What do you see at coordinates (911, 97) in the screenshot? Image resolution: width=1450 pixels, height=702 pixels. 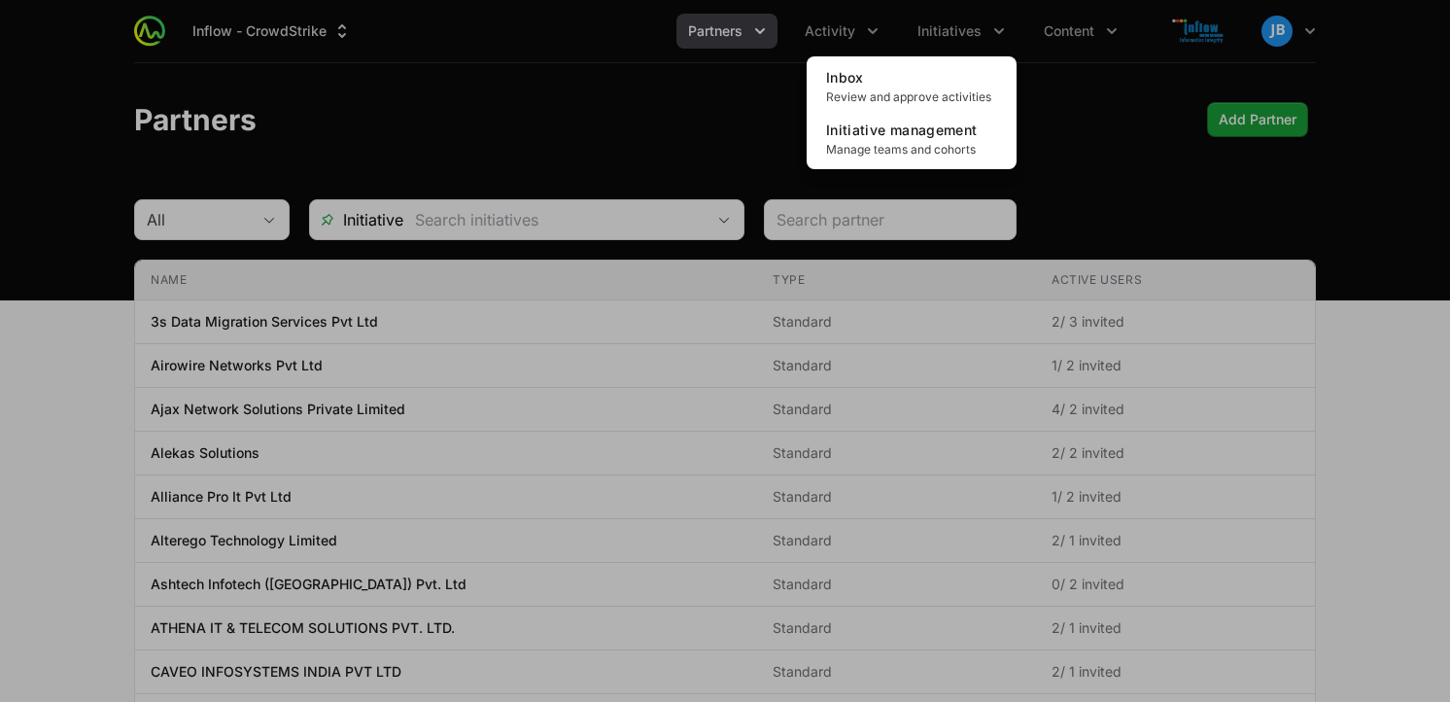 I see `span: Review and approve activities` at bounding box center [911, 97].